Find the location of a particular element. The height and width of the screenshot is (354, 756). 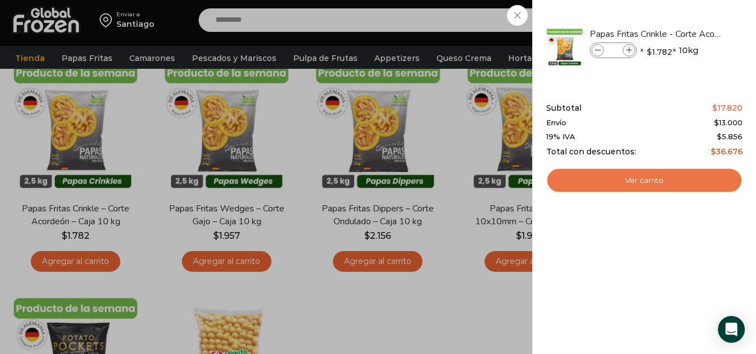

bdi: 17.820 is located at coordinates (727, 108).